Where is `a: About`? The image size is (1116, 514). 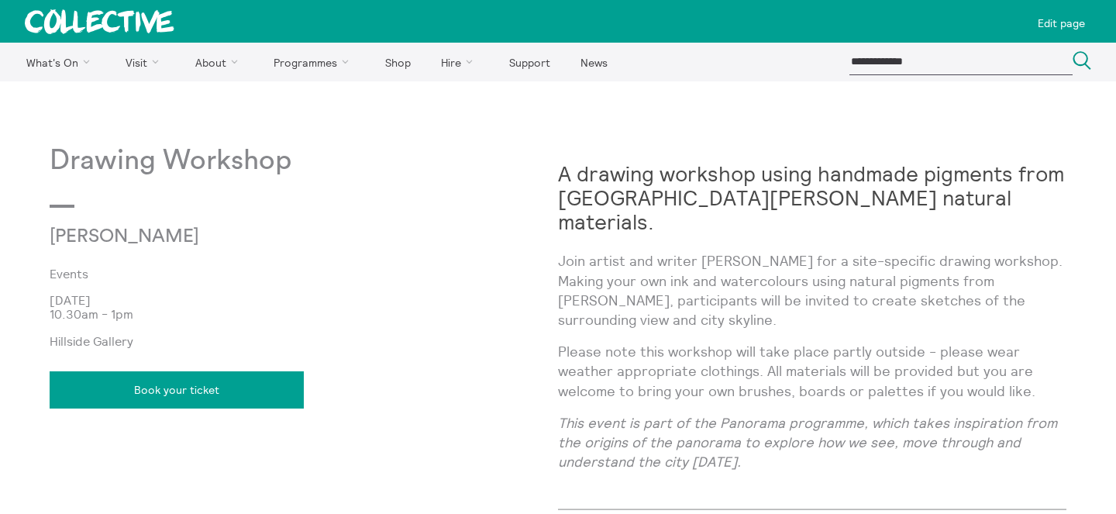 a: About is located at coordinates (219, 62).